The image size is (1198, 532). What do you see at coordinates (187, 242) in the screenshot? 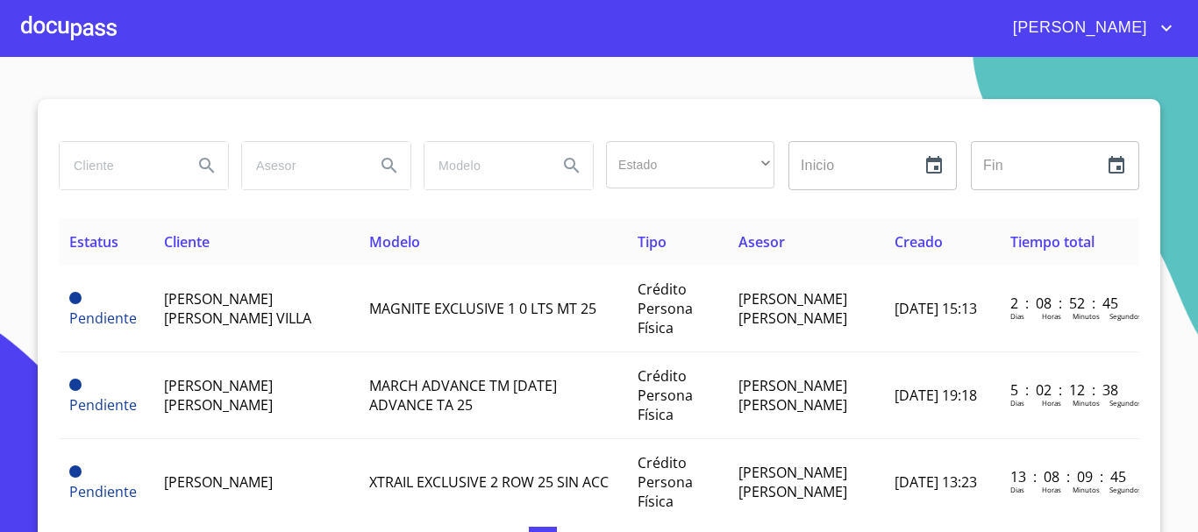
I see `span: Cliente` at bounding box center [187, 242].